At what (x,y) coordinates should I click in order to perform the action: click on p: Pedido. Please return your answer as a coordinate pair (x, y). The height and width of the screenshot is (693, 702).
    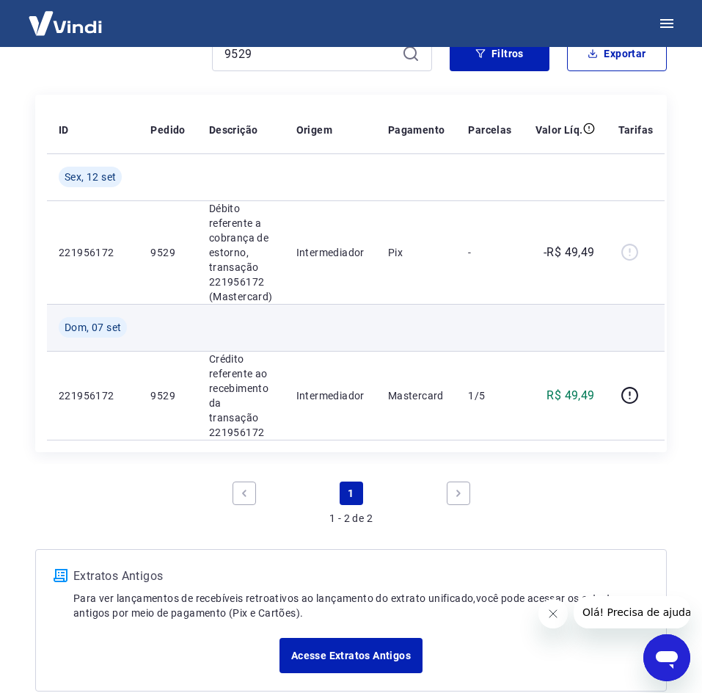
    Looking at the image, I should click on (167, 130).